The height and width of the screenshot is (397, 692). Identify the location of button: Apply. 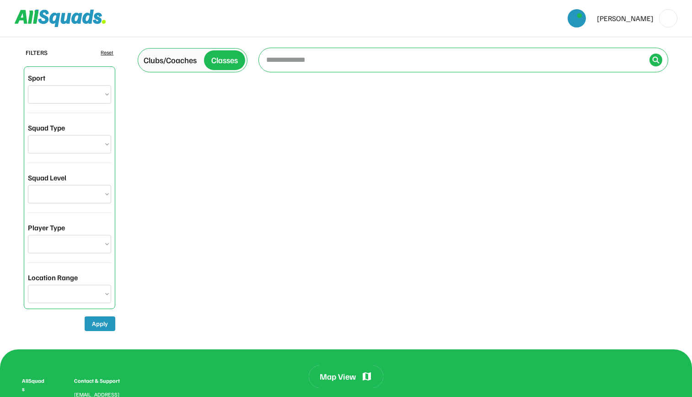
(100, 324).